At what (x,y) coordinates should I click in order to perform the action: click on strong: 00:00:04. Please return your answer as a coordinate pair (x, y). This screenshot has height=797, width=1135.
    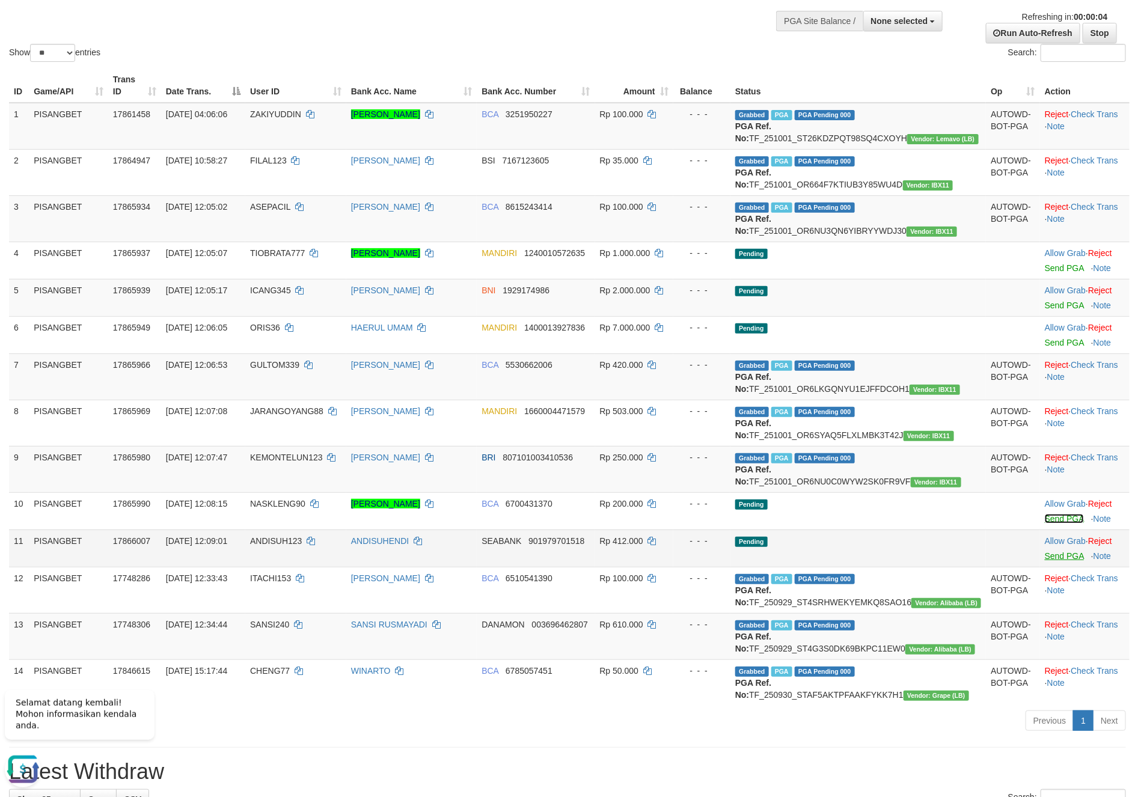
    Looking at the image, I should click on (1091, 17).